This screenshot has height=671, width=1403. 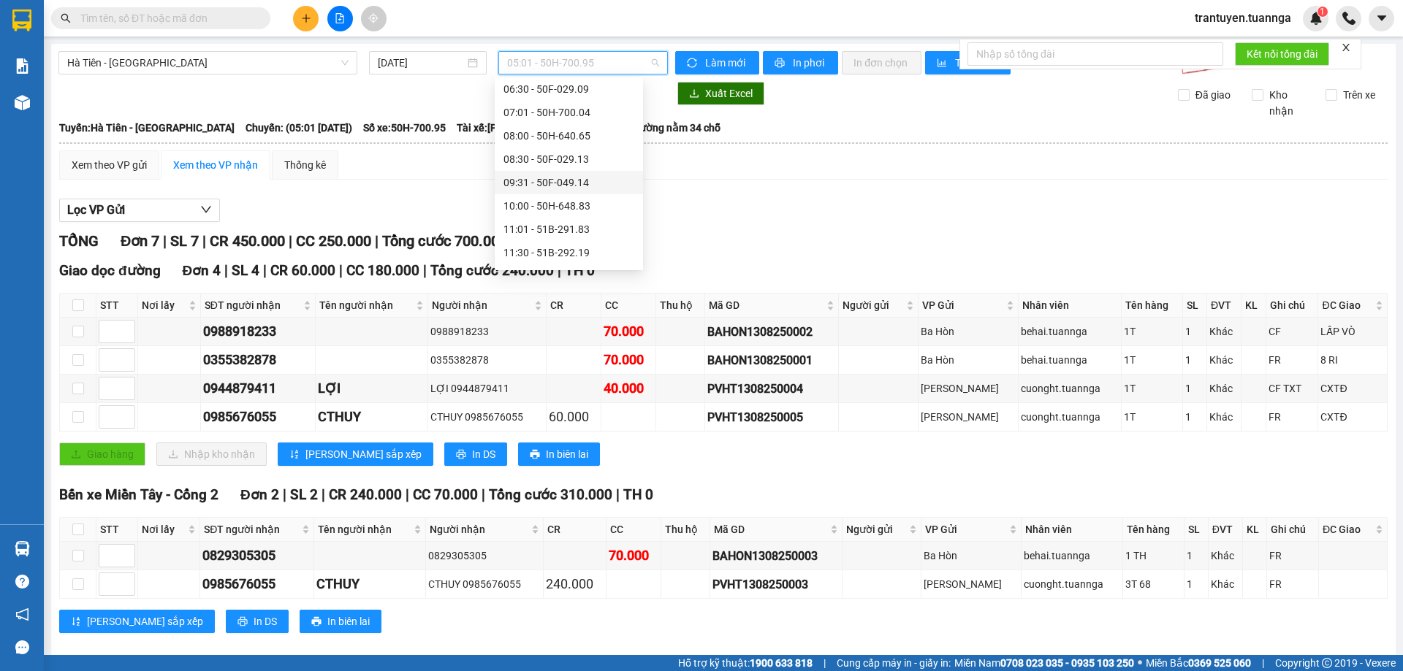 I want to click on div: 09:31 - 50F-049.14, so click(x=568, y=183).